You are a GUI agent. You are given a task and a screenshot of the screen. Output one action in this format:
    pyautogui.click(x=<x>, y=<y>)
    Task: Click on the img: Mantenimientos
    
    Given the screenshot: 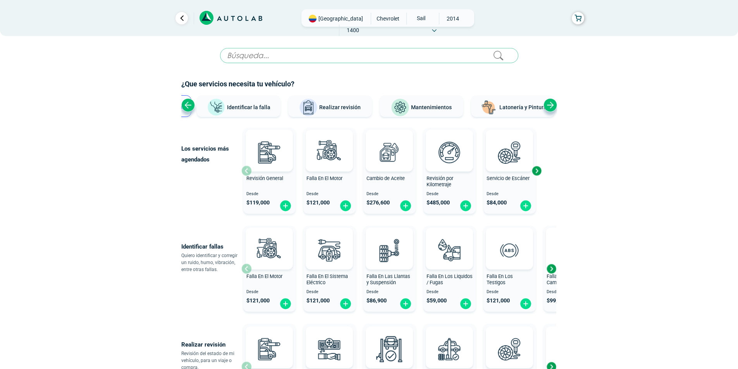 What is the action you would take?
    pyautogui.click(x=400, y=108)
    